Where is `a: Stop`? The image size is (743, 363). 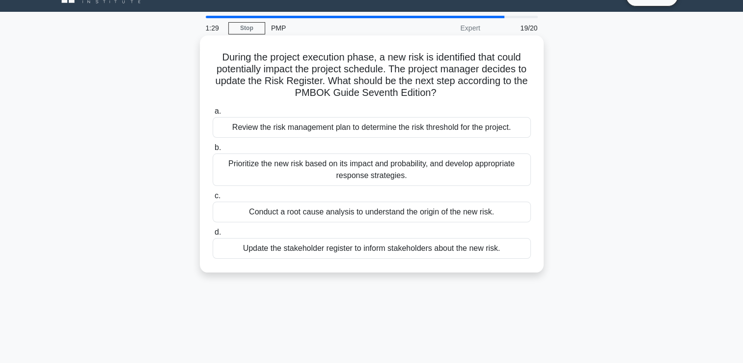 a: Stop is located at coordinates (247, 28).